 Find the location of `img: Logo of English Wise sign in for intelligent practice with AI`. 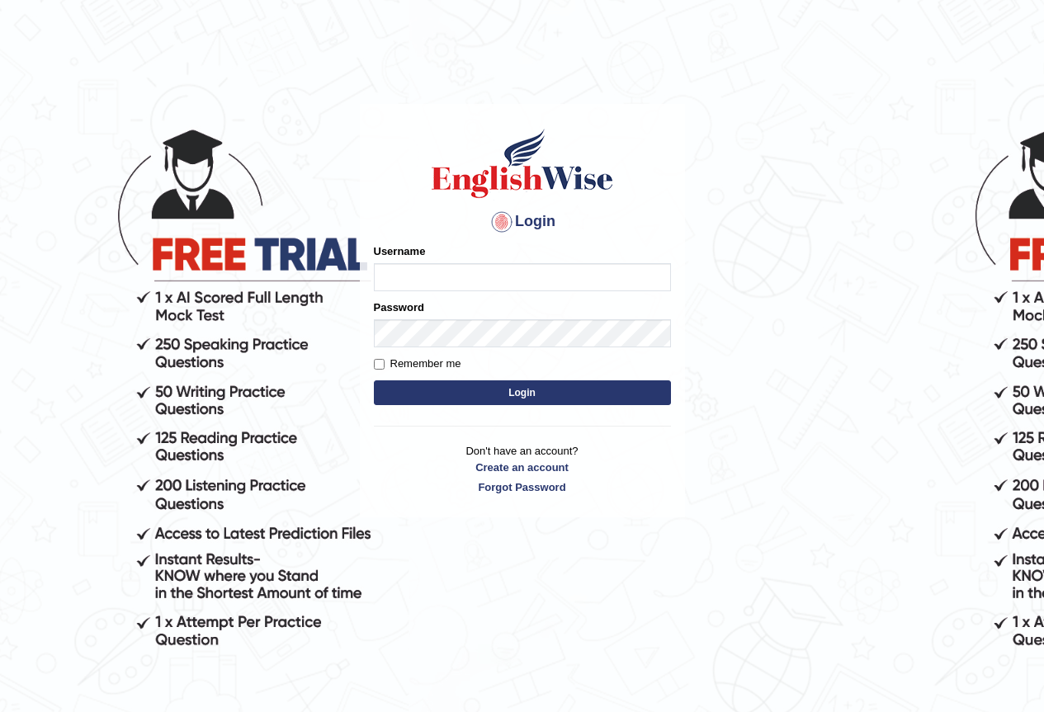

img: Logo of English Wise sign in for intelligent practice with AI is located at coordinates (523, 163).